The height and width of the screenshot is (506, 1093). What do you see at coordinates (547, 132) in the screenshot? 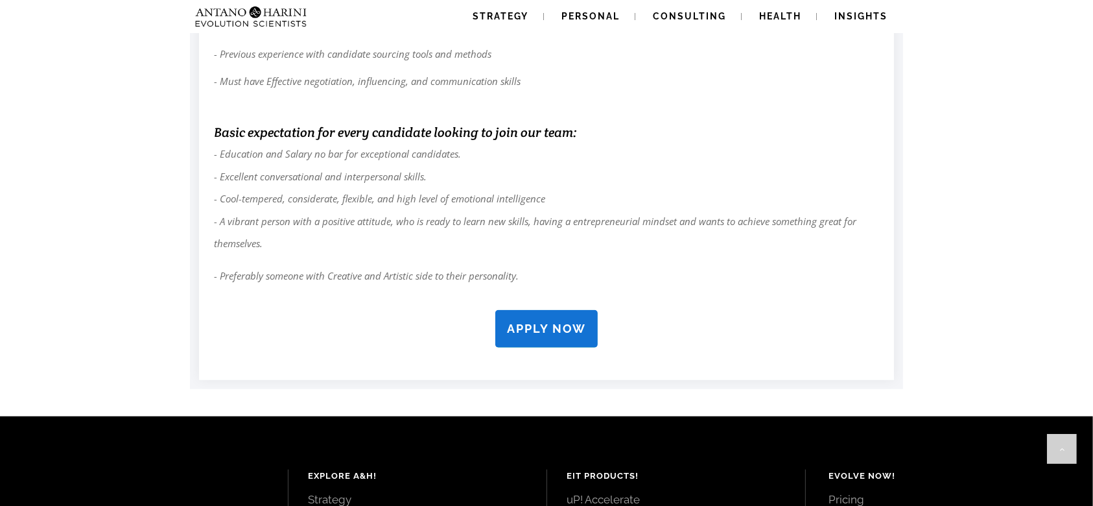
I see `h6: Basic expectation for every candidate looking to join our team:` at bounding box center [547, 132].